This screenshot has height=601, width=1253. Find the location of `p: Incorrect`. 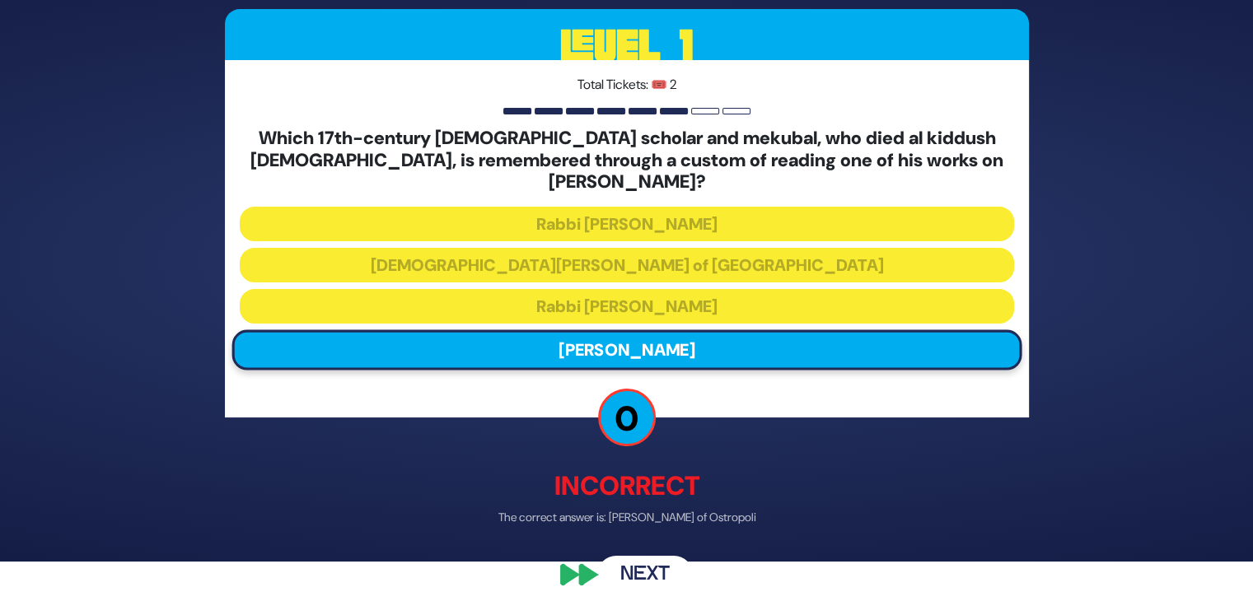

p: Incorrect is located at coordinates (627, 485).